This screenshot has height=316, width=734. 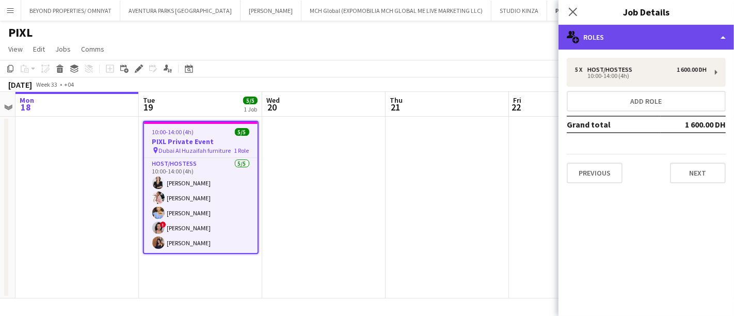 What do you see at coordinates (27, 100) in the screenshot?
I see `span: Mon` at bounding box center [27, 100].